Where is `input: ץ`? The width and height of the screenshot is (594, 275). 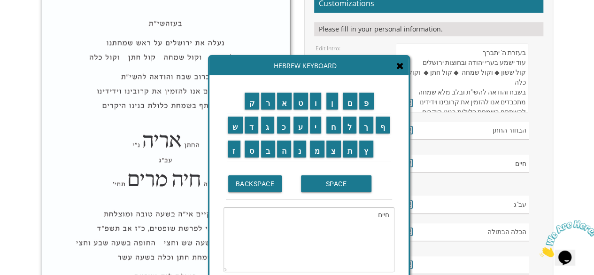
input: ץ is located at coordinates (366, 149).